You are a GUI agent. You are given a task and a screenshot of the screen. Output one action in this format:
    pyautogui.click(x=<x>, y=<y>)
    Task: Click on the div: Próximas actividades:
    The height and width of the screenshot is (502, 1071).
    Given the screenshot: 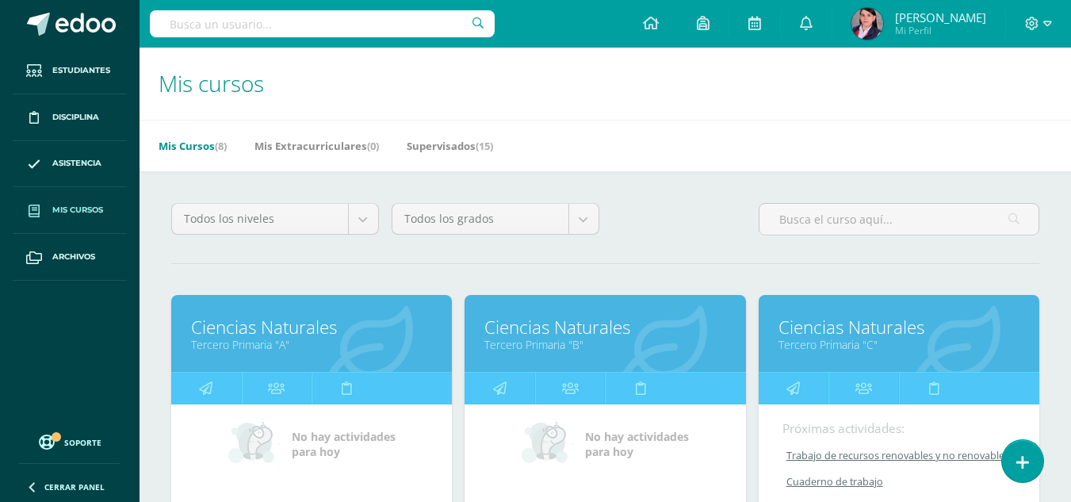 What is the action you would take?
    pyautogui.click(x=899, y=428)
    